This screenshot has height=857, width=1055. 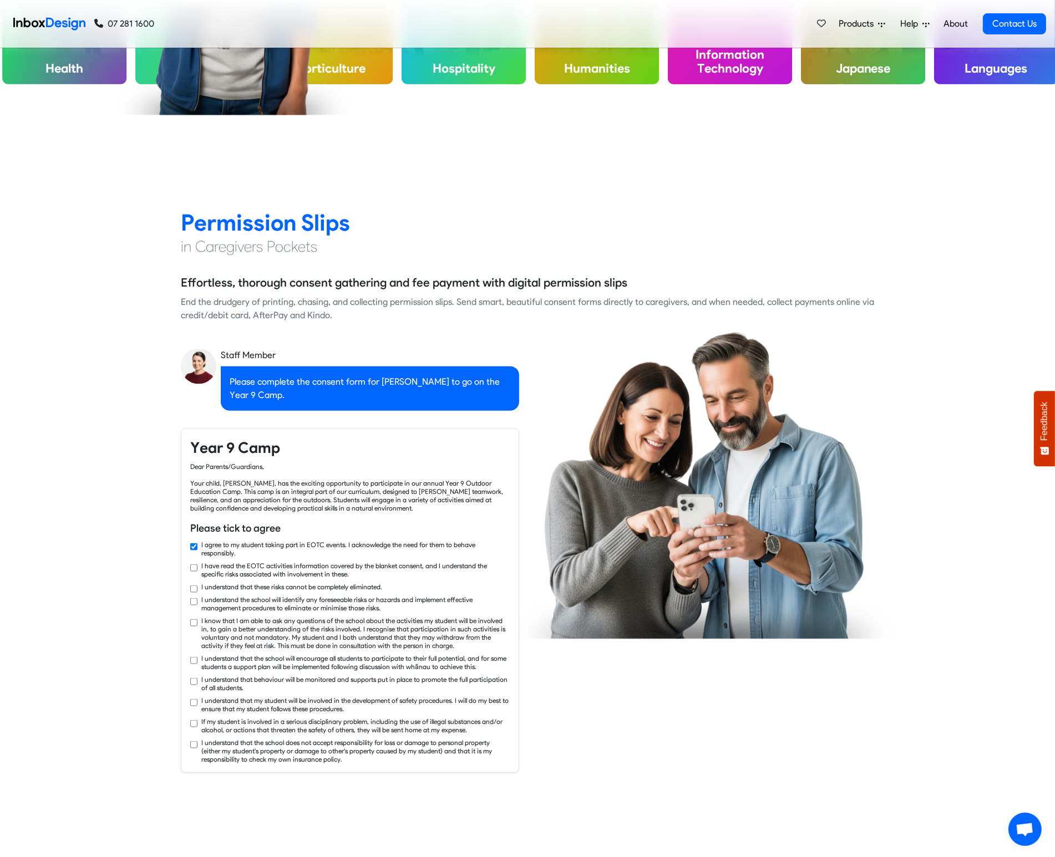 What do you see at coordinates (404, 283) in the screenshot?
I see `h5: Effortless, thorough consent gathering and fee payment with digital permission slips` at bounding box center [404, 283].